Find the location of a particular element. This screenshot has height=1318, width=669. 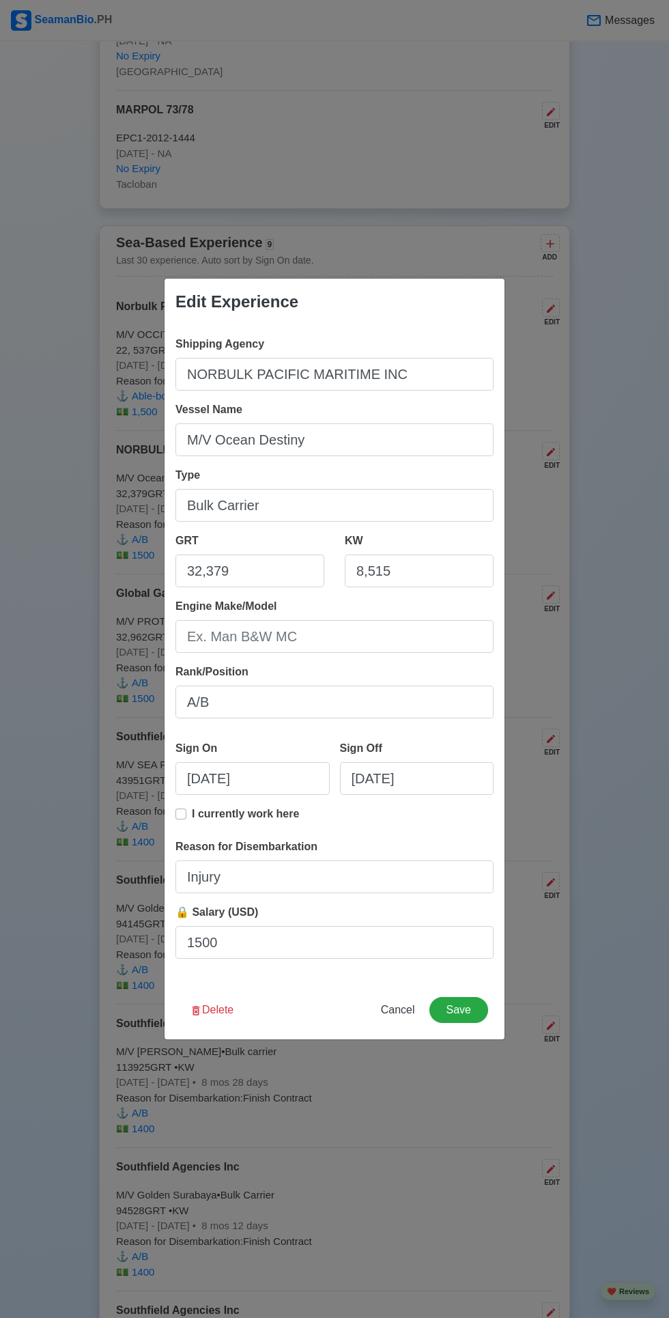

input: Your reason for disembarkation... is located at coordinates (335, 877).